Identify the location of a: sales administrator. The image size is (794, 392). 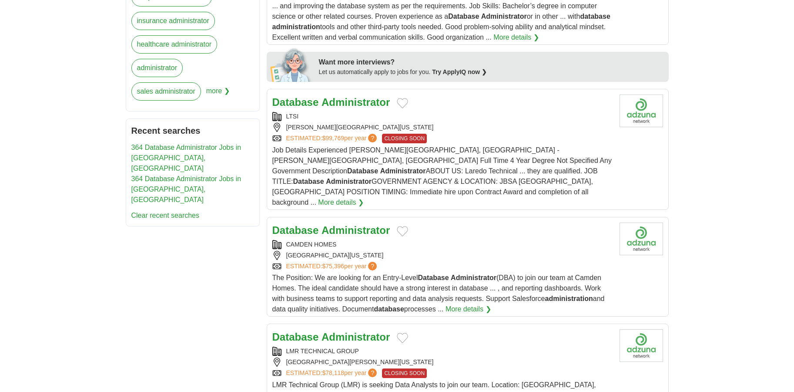
(166, 91).